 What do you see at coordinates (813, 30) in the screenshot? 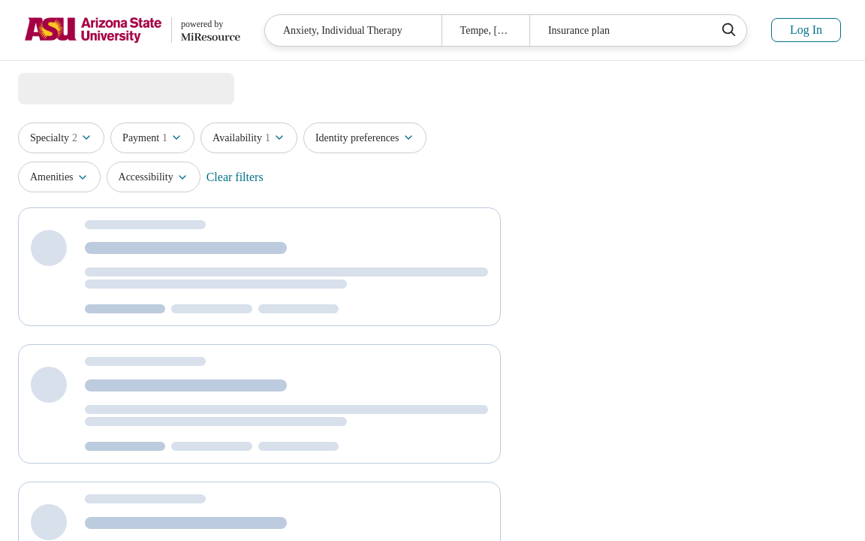
I see `button: Log In` at bounding box center [813, 30].